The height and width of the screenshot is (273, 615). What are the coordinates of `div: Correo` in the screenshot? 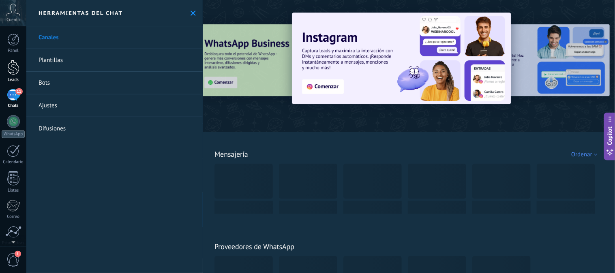 It's located at (13, 217).